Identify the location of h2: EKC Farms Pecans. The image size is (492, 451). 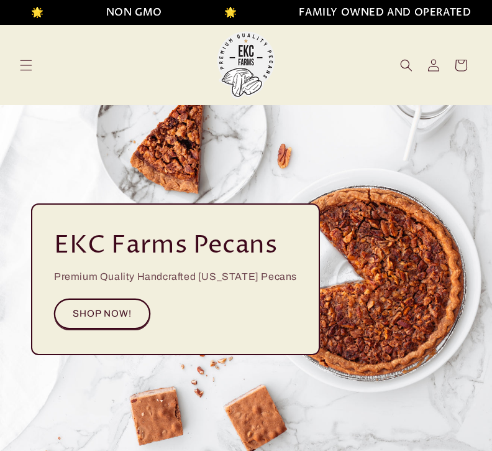
(166, 245).